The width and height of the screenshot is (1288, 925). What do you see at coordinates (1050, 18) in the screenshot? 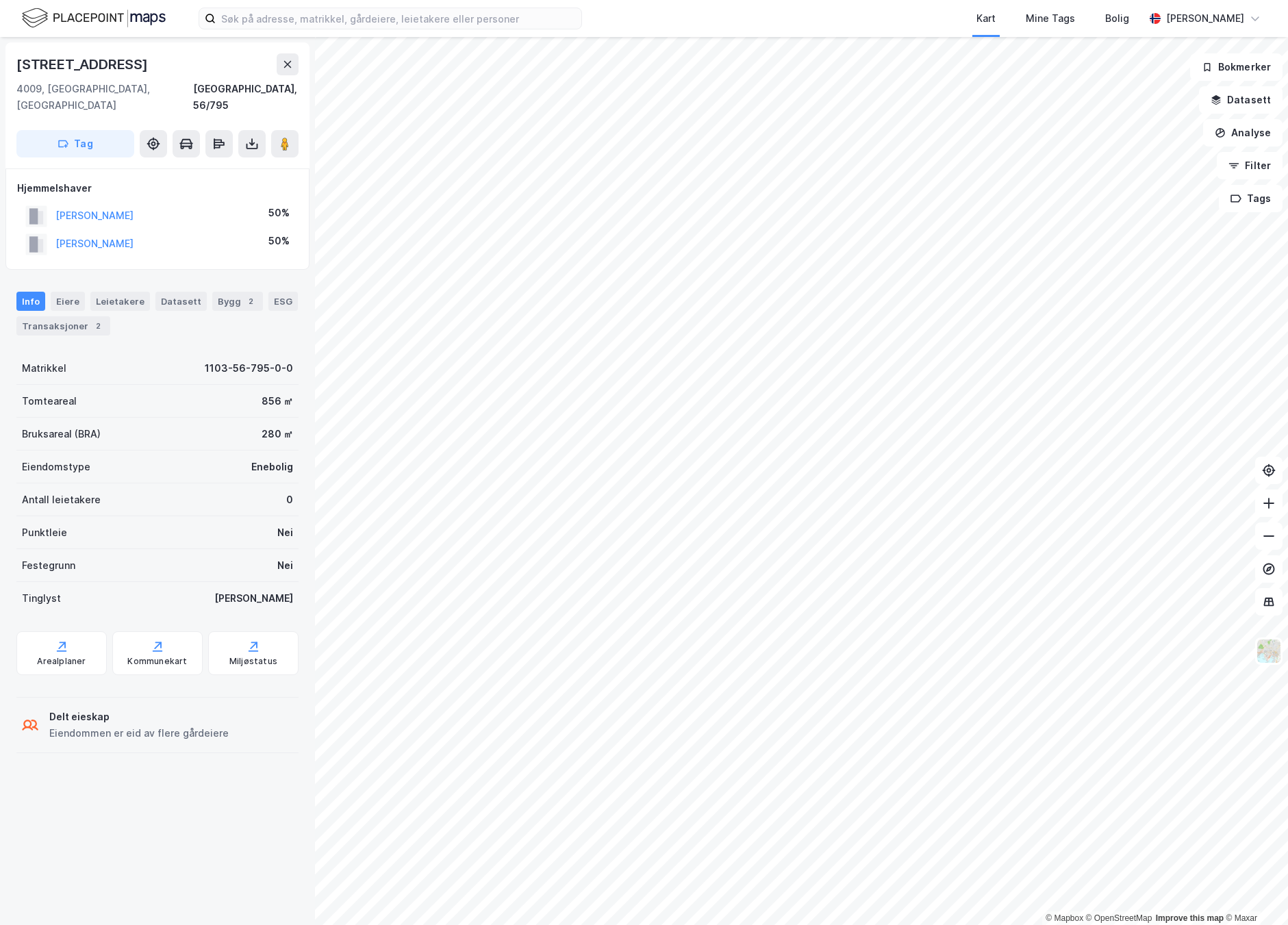
I see `div: Mine Tags` at bounding box center [1050, 18].